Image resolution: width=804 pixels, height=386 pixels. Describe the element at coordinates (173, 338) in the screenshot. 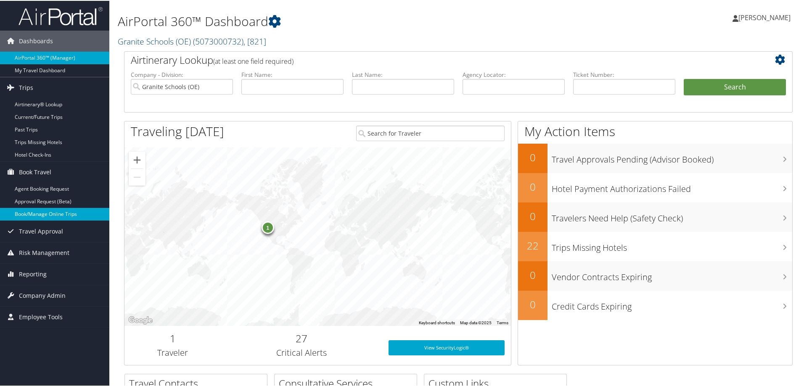

I see `h2: 1` at that location.